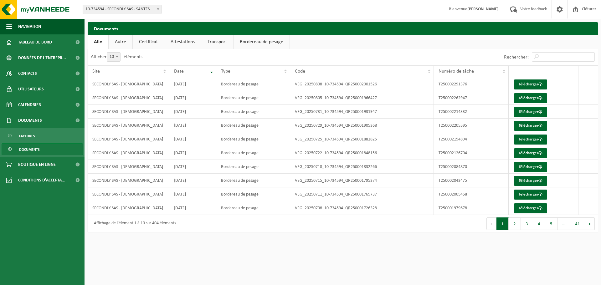  What do you see at coordinates (362, 208) in the screenshot?
I see `td: VEG_20250708_10-734594_QR250001726328` at bounding box center [362, 208].